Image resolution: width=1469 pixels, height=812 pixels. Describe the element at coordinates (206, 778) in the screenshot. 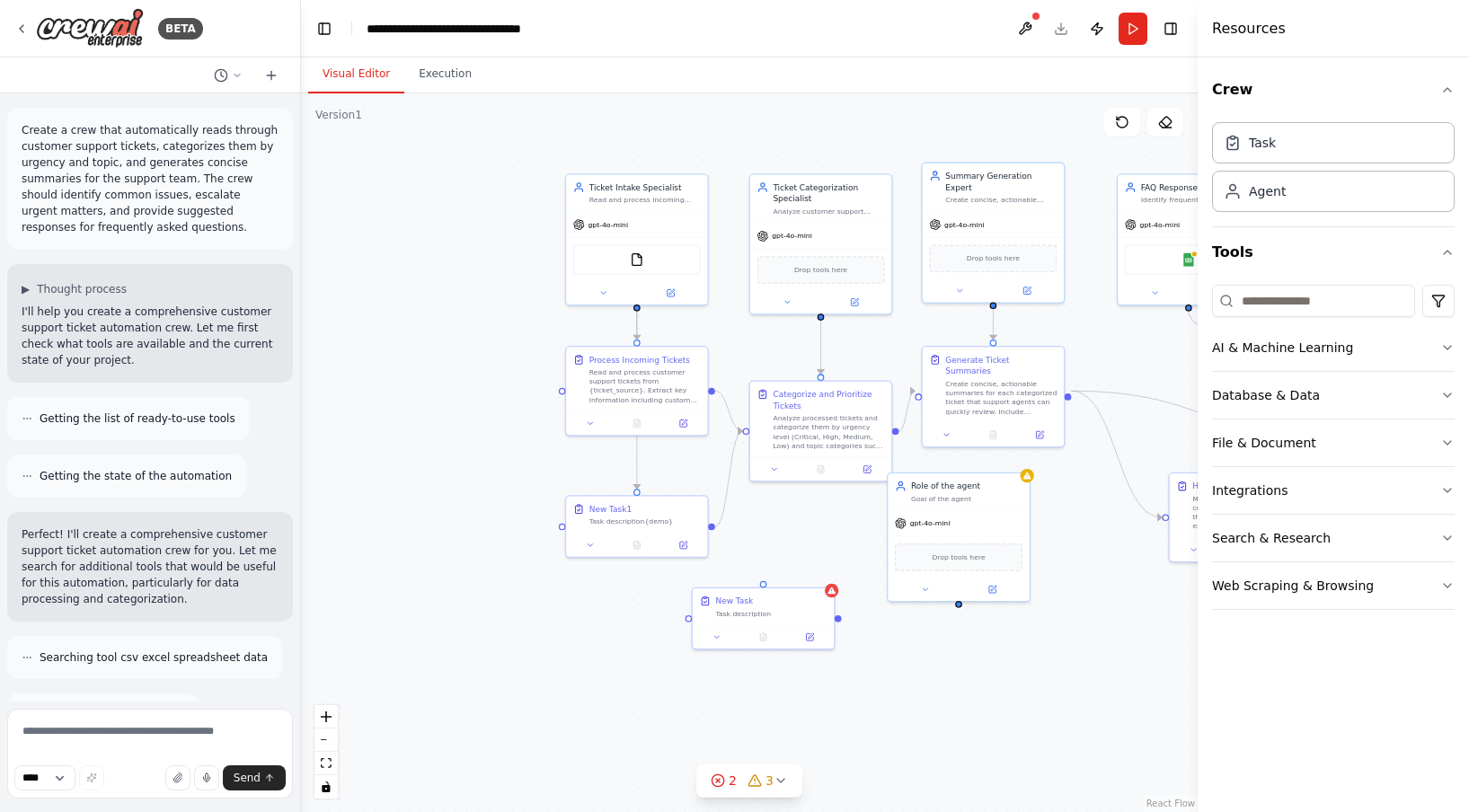

I see `button: Click to speak your automation idea` at that location.